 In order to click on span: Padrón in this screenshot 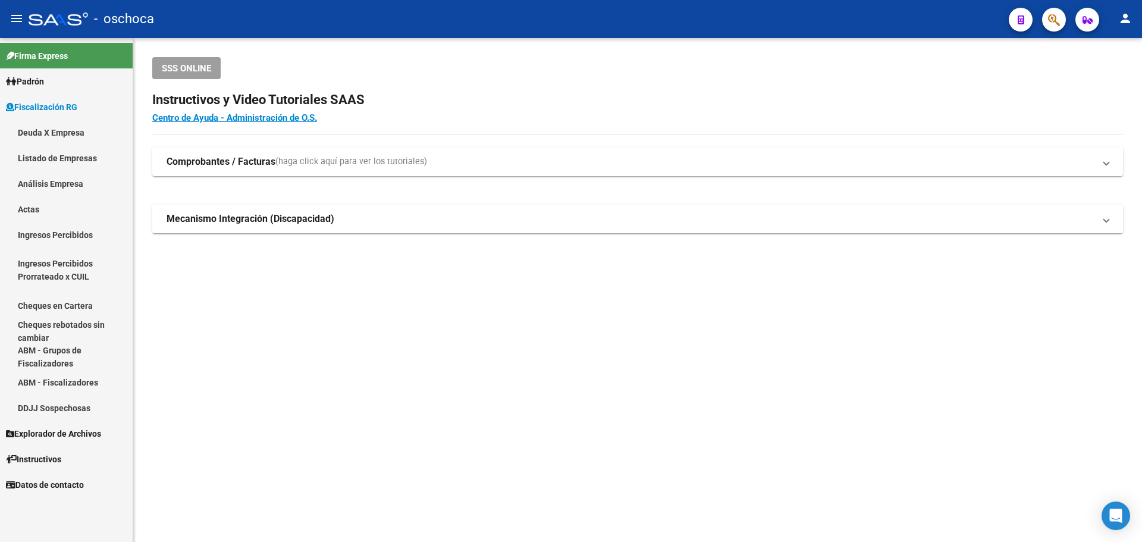, I will do `click(25, 81)`.